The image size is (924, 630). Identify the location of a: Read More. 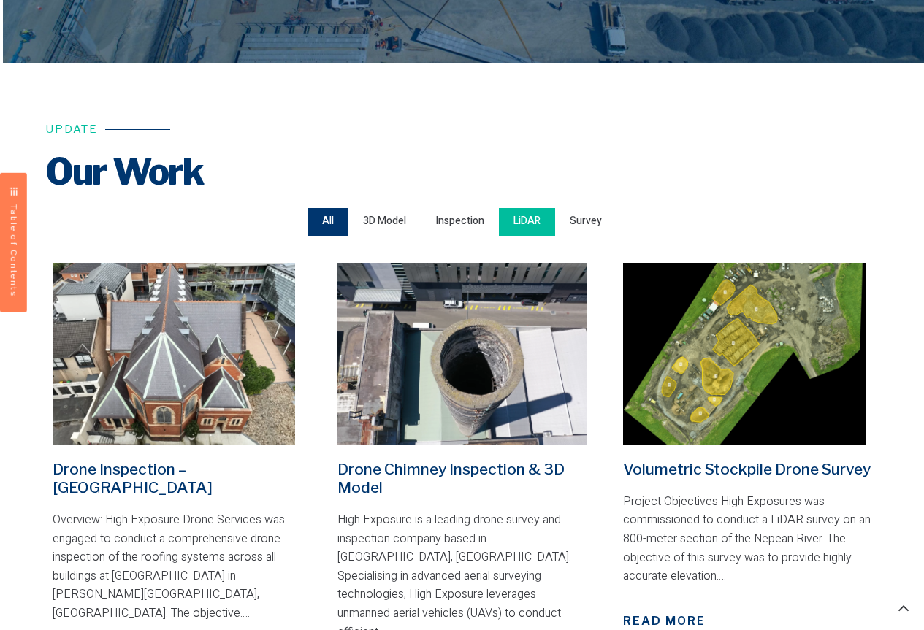
(664, 621).